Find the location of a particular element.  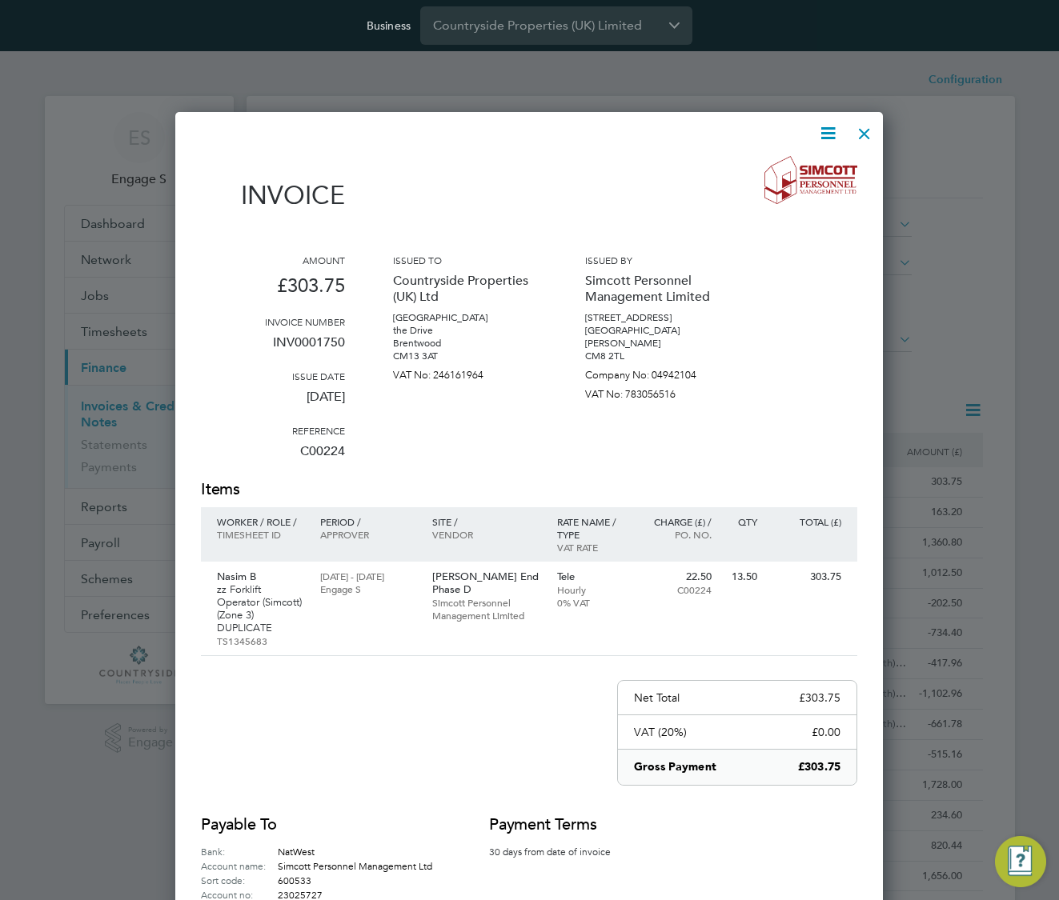

p: CM8 2TL is located at coordinates (657, 356).